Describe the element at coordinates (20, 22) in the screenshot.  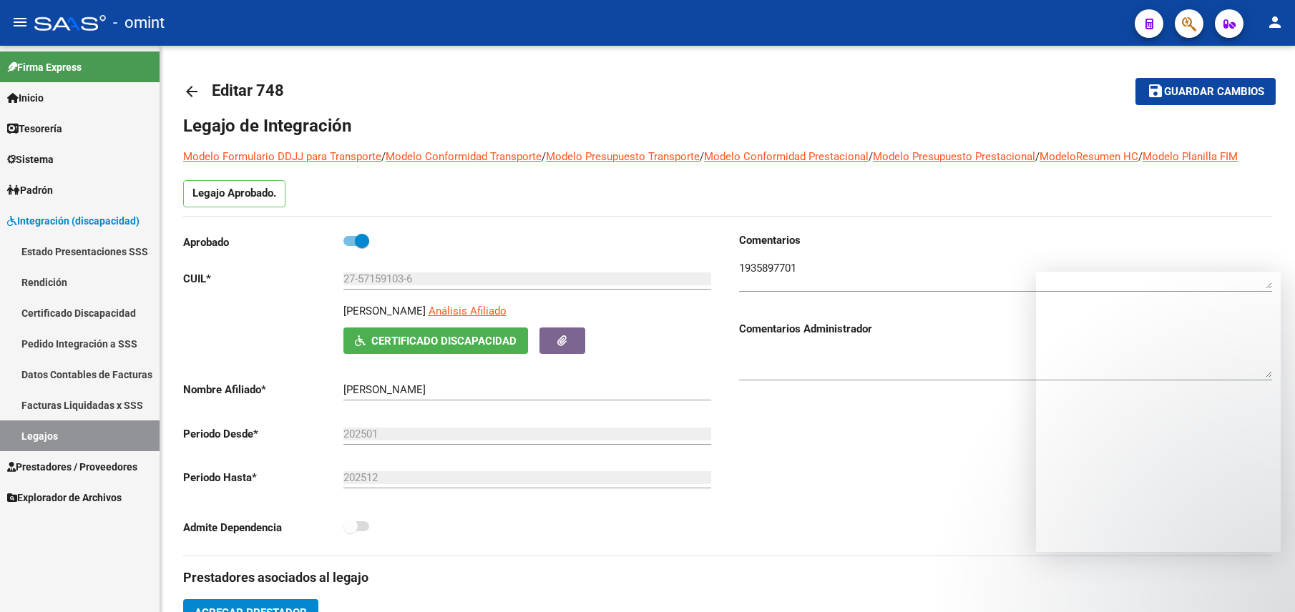
I see `mat-icon: menu` at that location.